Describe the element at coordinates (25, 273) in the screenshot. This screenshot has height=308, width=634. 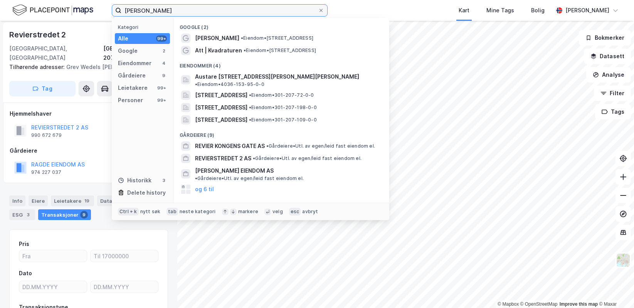
I see `div: Dato` at that location.